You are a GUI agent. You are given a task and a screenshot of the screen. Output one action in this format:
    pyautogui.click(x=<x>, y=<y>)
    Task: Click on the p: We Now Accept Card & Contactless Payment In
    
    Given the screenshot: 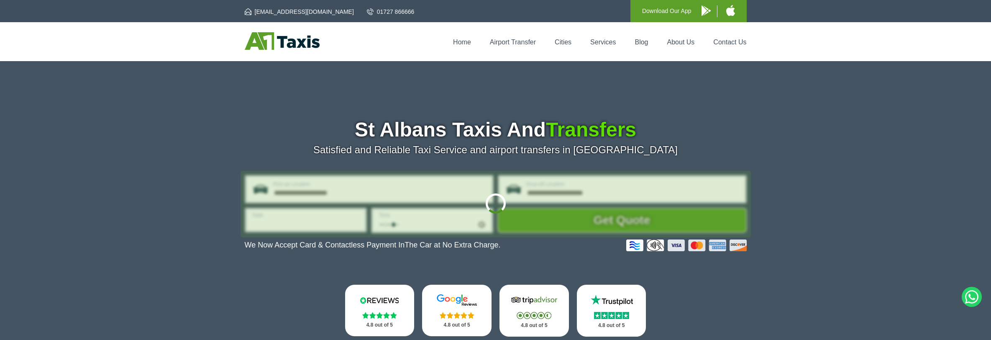 What is the action you would take?
    pyautogui.click(x=373, y=245)
    